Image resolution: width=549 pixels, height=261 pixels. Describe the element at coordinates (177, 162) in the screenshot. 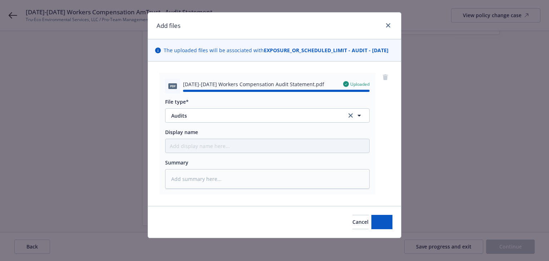

I see `span: Summary` at that location.